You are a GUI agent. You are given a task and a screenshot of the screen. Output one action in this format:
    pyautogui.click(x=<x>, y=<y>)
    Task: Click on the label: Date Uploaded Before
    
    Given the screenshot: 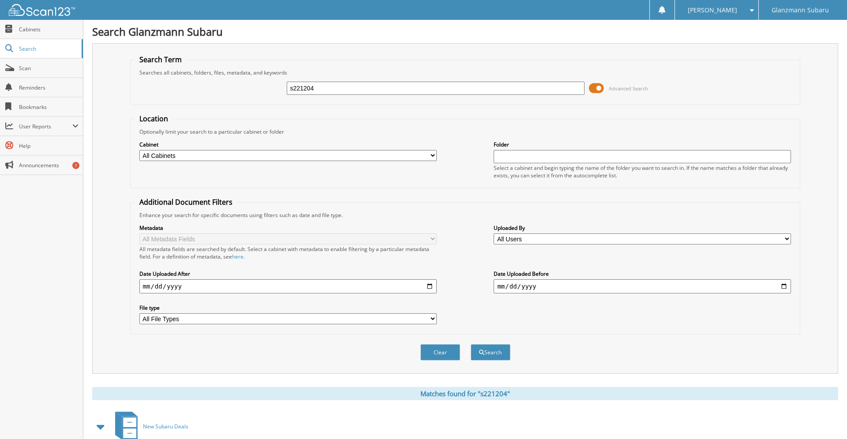 What is the action you would take?
    pyautogui.click(x=643, y=274)
    